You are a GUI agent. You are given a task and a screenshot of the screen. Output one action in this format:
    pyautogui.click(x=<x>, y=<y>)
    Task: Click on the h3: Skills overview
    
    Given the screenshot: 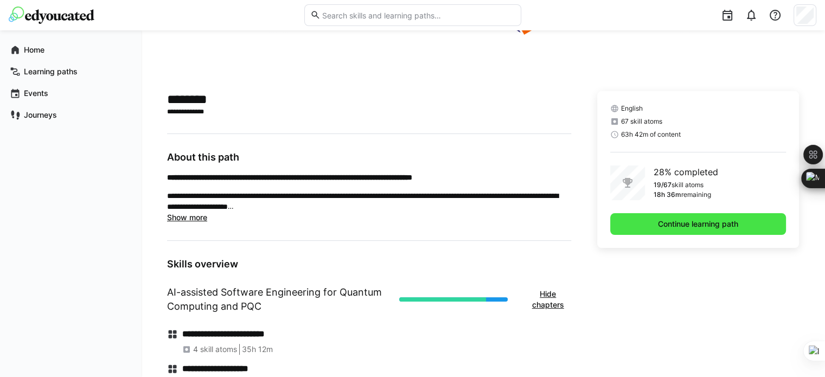 What is the action you would take?
    pyautogui.click(x=369, y=264)
    